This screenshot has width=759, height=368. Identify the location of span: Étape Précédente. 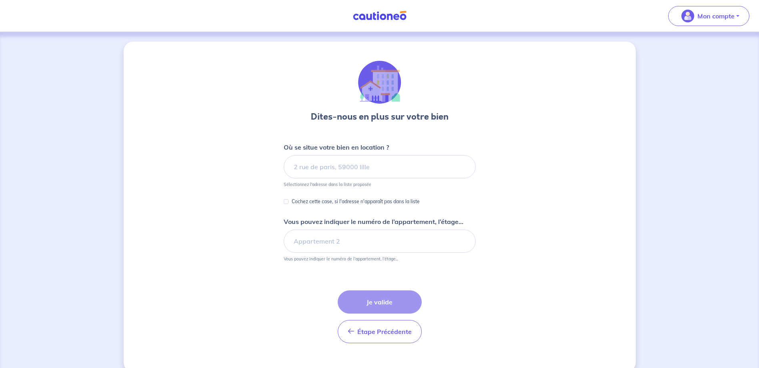
(384, 332).